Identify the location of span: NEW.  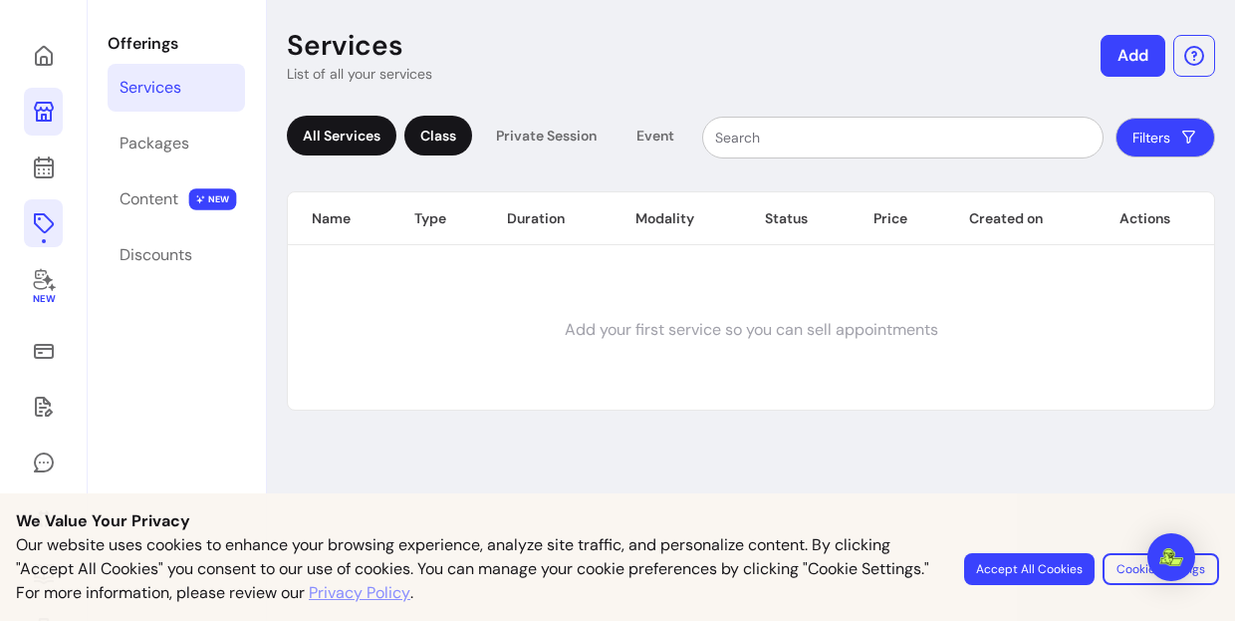
(213, 199).